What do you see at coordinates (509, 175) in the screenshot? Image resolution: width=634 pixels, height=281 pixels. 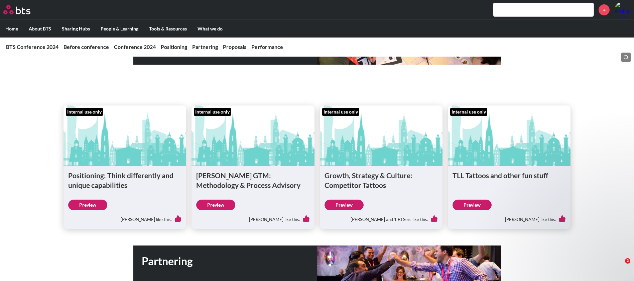 I see `h1: TLL Tattoos and other fun stuff` at bounding box center [509, 175].